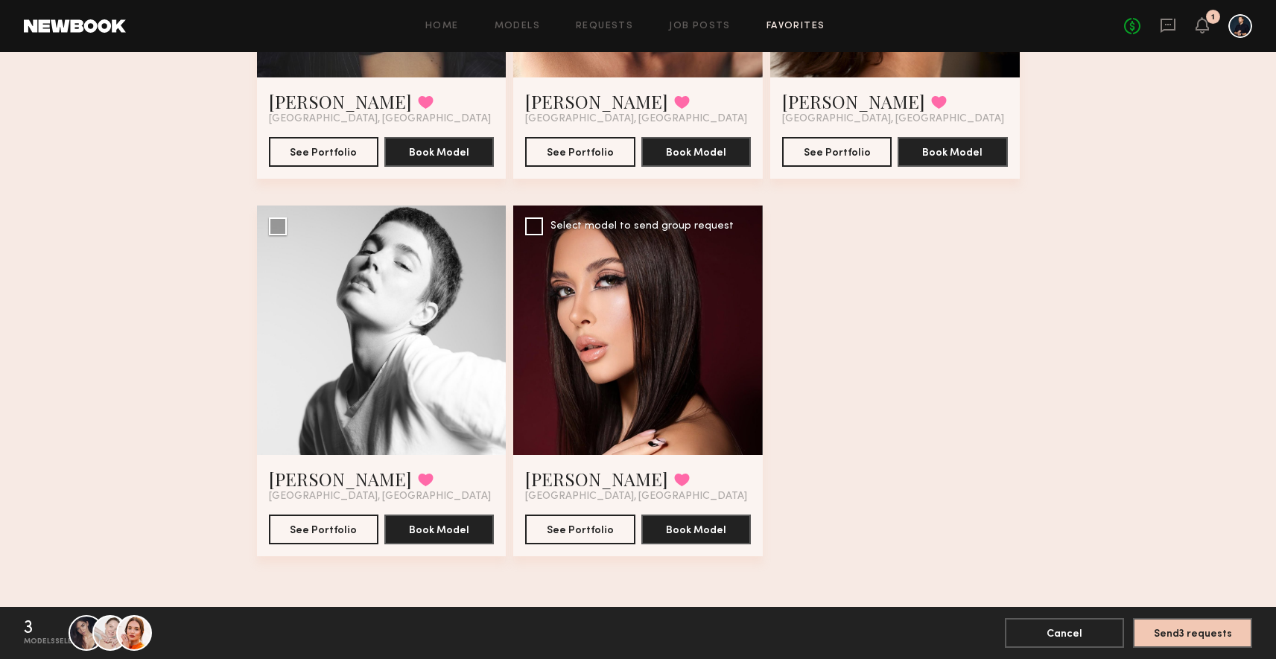  Describe the element at coordinates (1193, 633) in the screenshot. I see `button: Send3 requests` at that location.